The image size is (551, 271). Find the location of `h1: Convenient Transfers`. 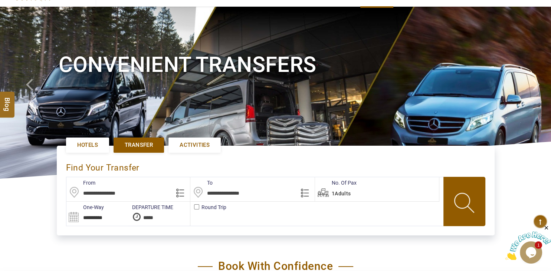

h1: Convenient Transfers is located at coordinates (276, 65).